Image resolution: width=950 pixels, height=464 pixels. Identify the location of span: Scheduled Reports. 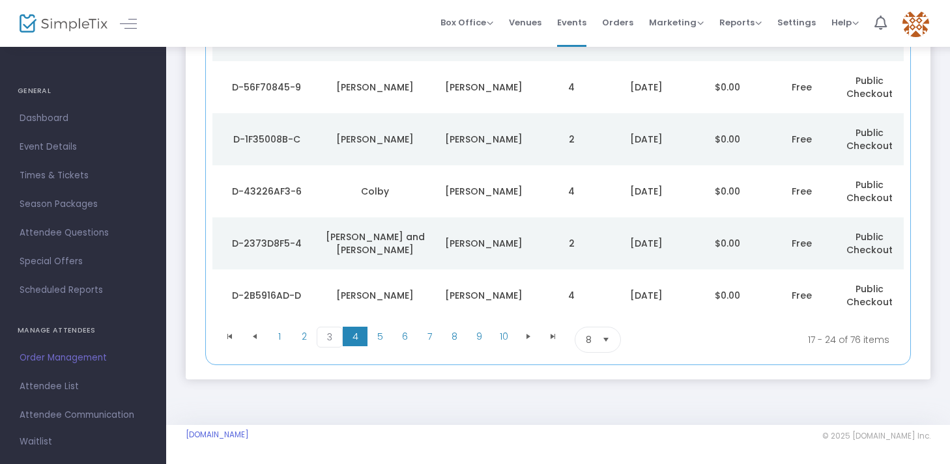
(83, 290).